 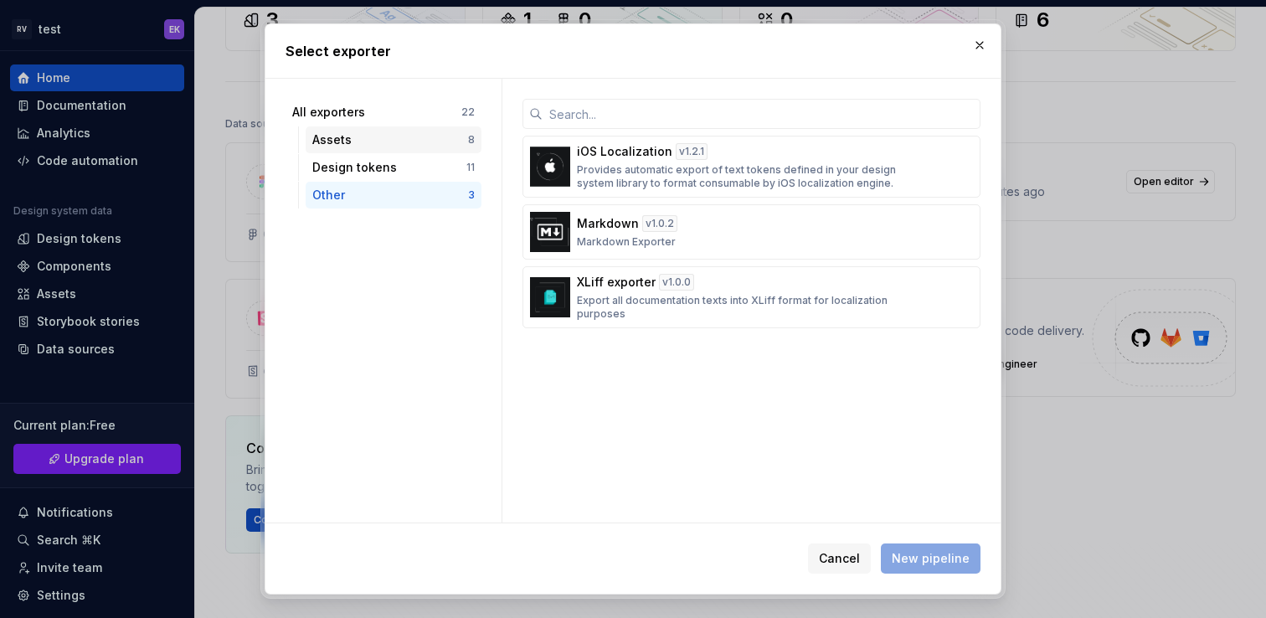 What do you see at coordinates (625, 152) in the screenshot?
I see `p: iOS Localization` at bounding box center [625, 152].